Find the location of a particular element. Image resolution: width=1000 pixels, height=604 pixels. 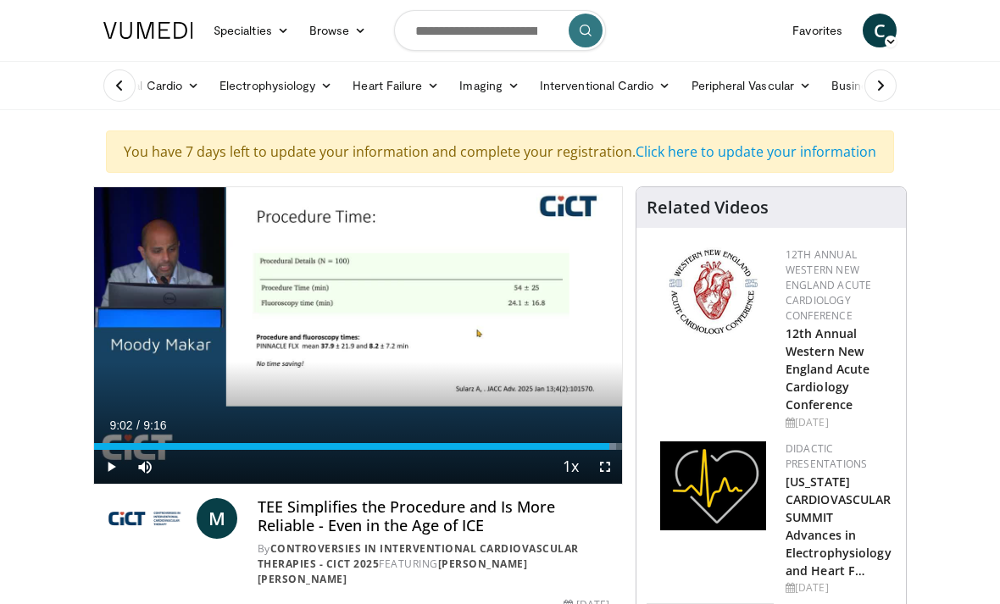

div: You have 7 days left to update your information and complete your registration. is located at coordinates (500, 152).